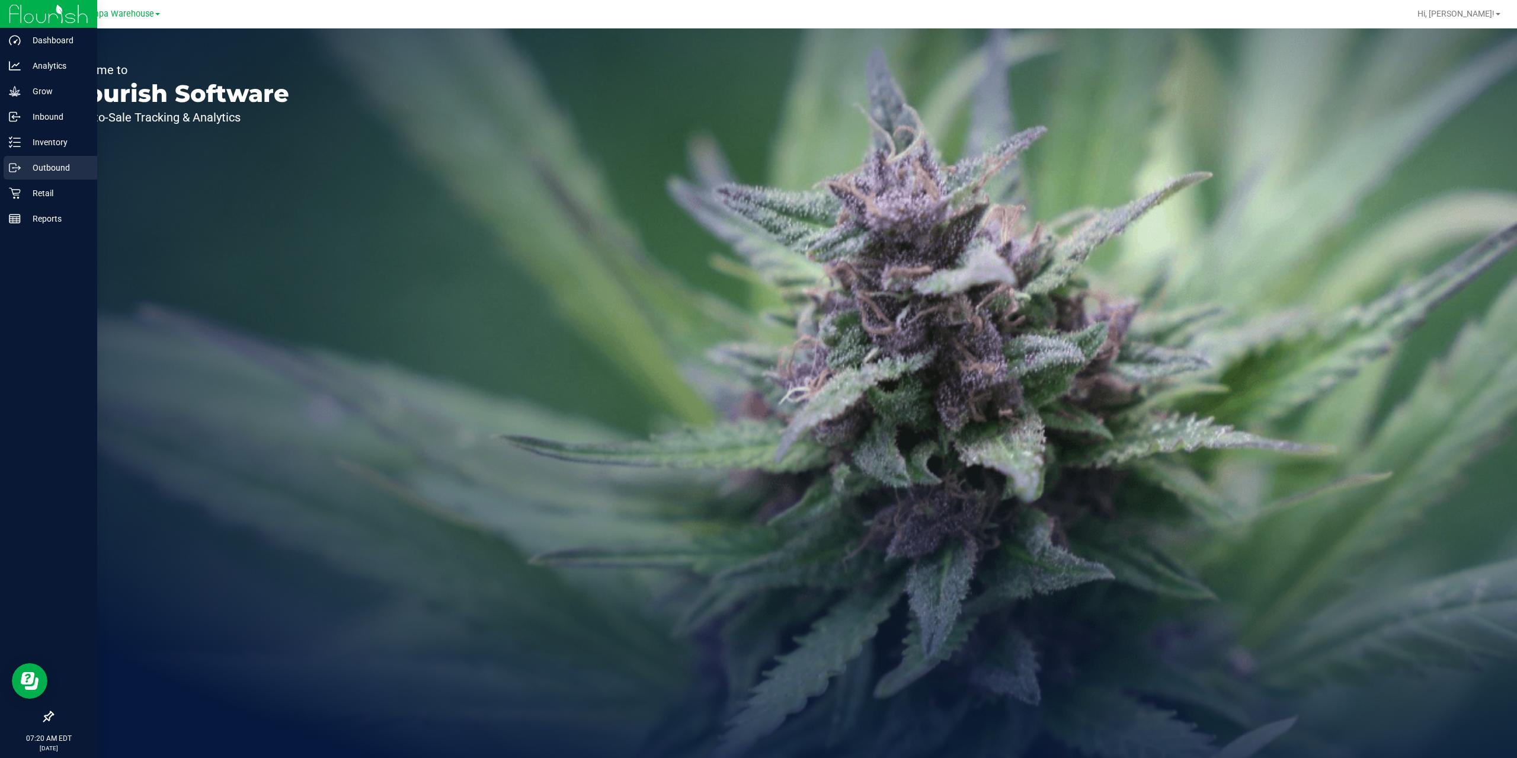  What do you see at coordinates (15, 219) in the screenshot?
I see `inline-svg: Reports` at bounding box center [15, 219].